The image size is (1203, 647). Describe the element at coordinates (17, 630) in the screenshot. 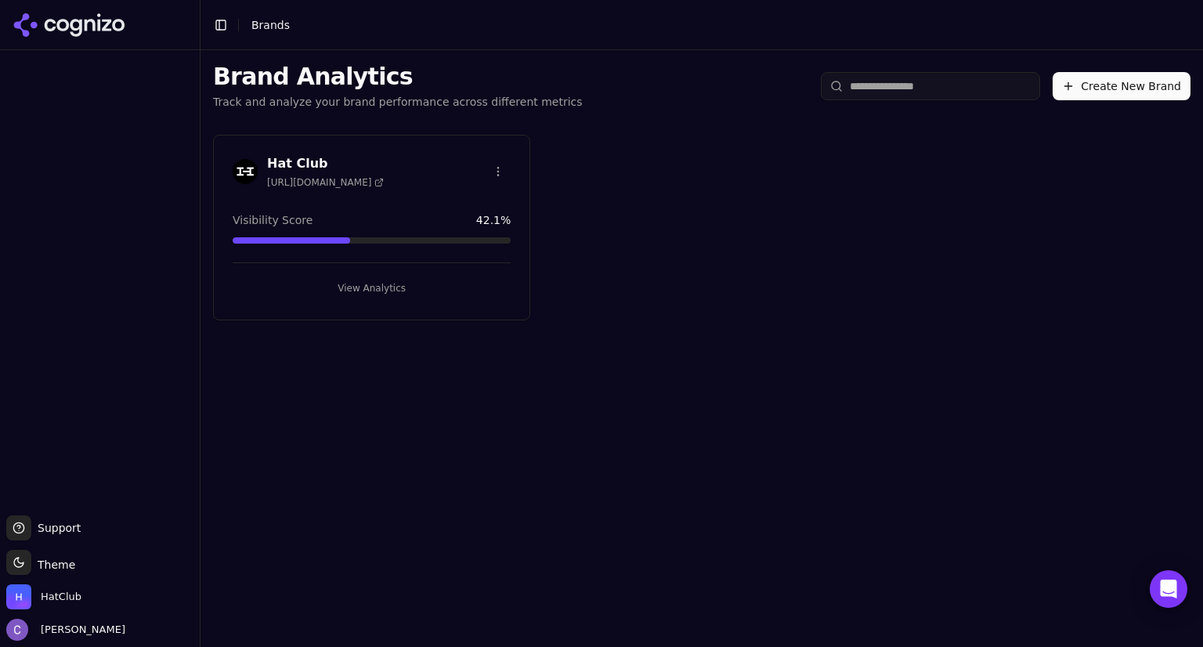

I see `img: Chris Hayes` at that location.